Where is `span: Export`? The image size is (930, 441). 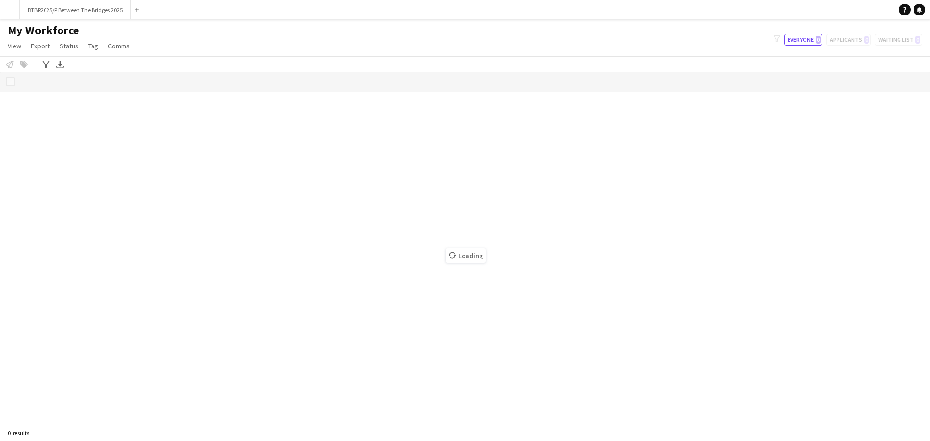
span: Export is located at coordinates (40, 46).